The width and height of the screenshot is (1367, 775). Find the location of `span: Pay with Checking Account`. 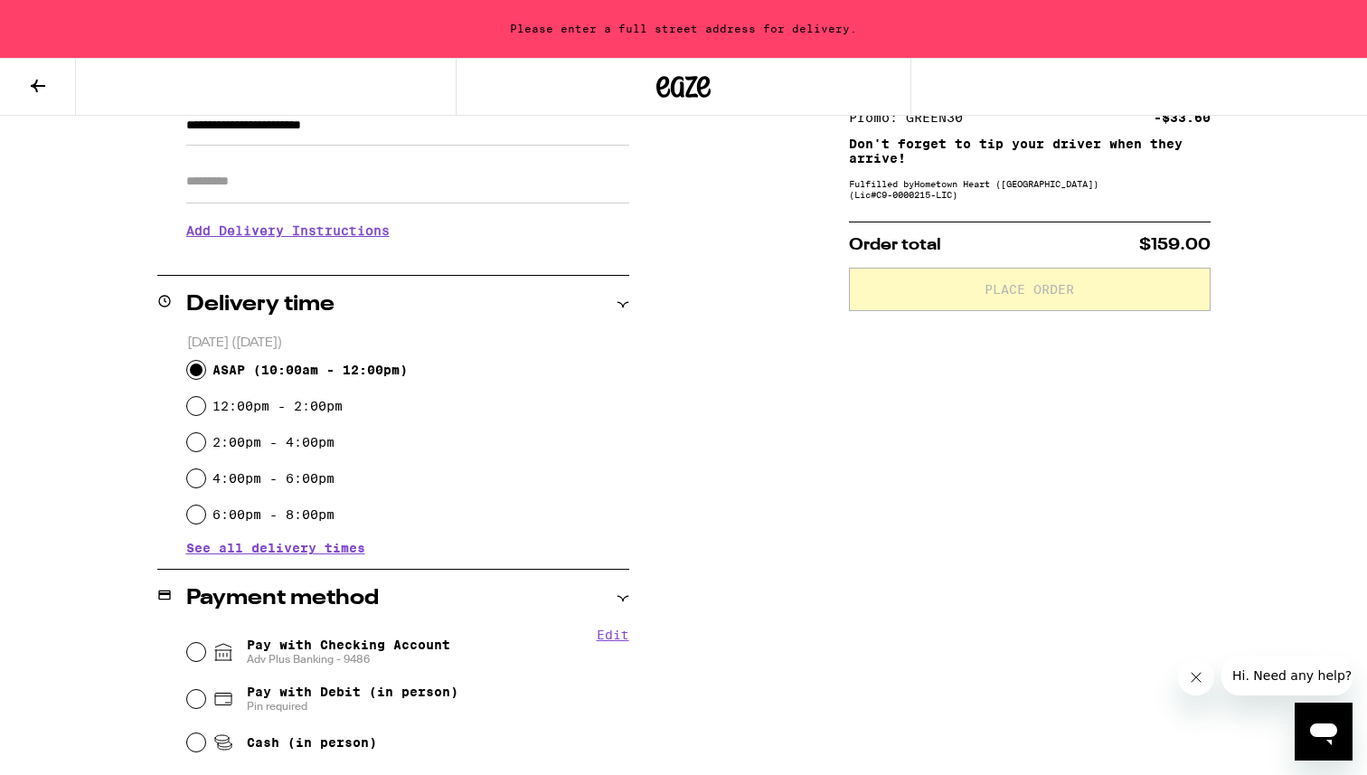

span: Pay with Checking Account is located at coordinates (348, 652).